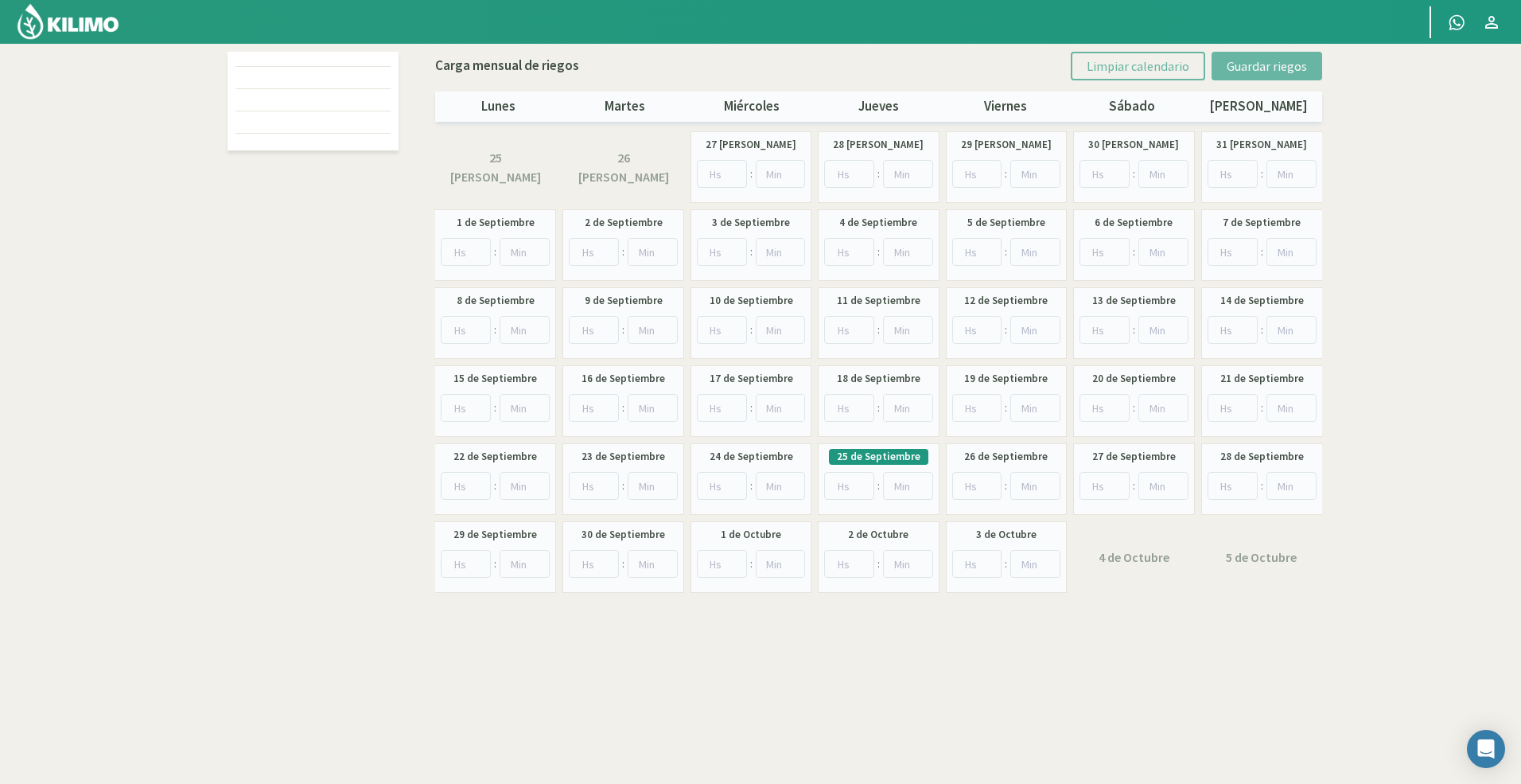  What do you see at coordinates (496, 300) in the screenshot?
I see `label: 8 de Septiembre` at bounding box center [496, 300].